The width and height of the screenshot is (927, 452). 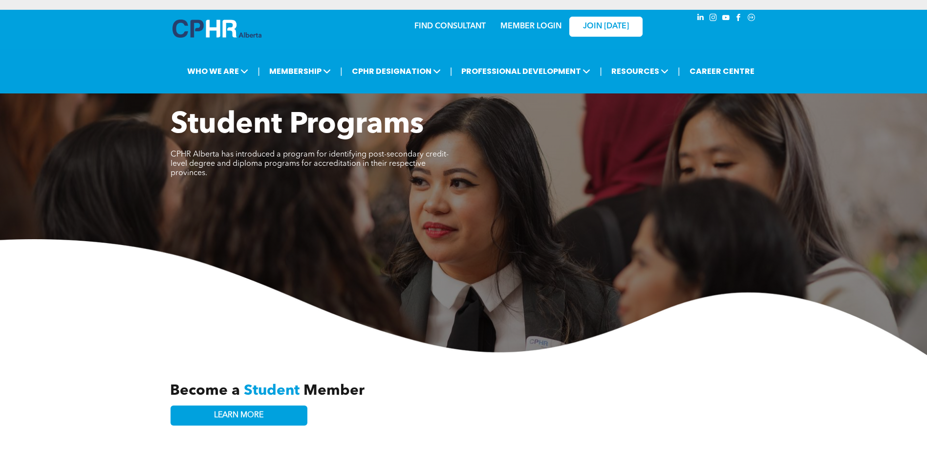 What do you see at coordinates (217, 71) in the screenshot?
I see `span: WHO WE ARE` at bounding box center [217, 71].